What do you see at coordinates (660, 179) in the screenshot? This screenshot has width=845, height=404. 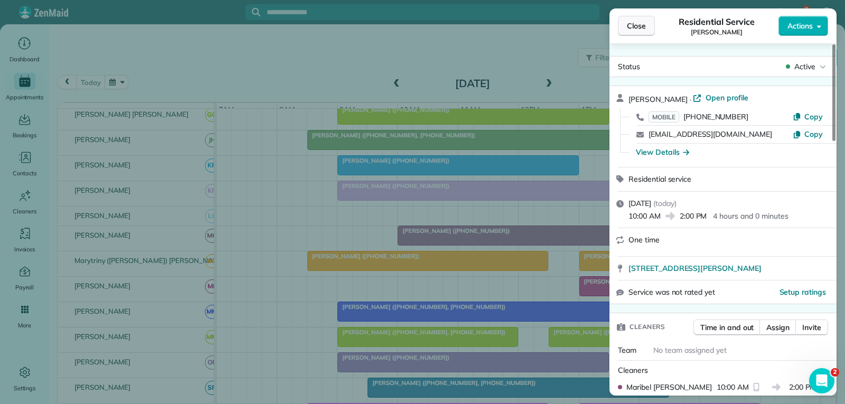 I see `span: Residential service` at bounding box center [660, 179].